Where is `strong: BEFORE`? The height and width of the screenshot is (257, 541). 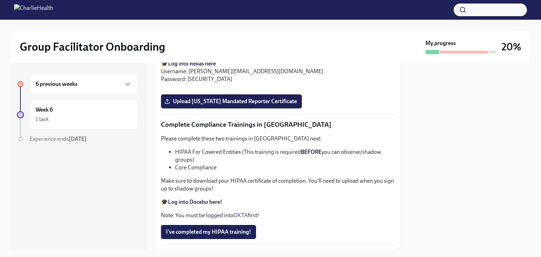 strong: BEFORE is located at coordinates (311, 152).